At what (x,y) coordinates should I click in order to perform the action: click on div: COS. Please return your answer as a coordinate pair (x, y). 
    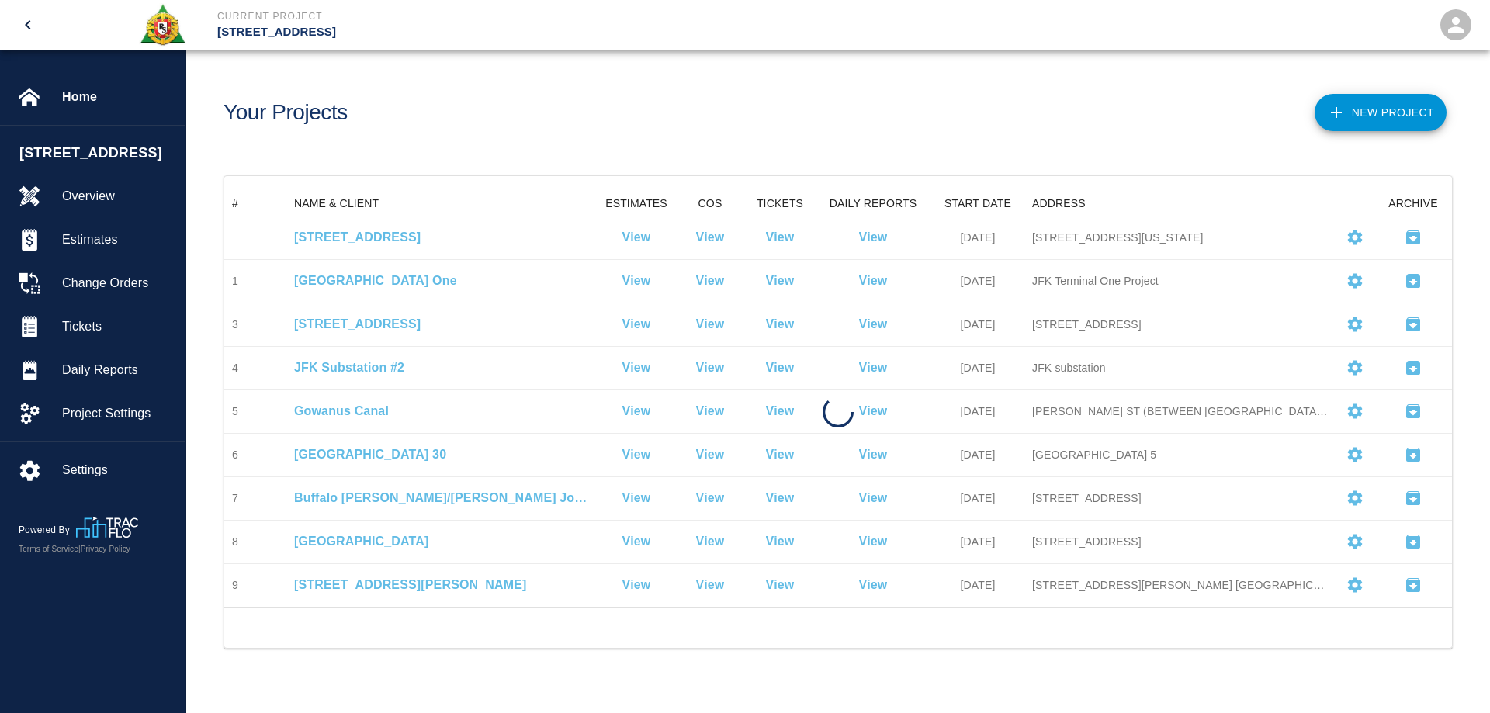
    Looking at the image, I should click on (710, 203).